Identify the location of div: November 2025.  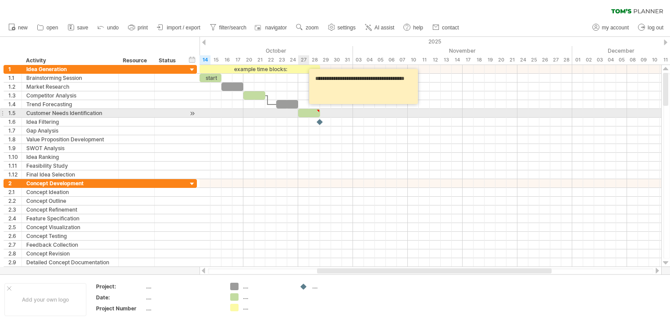
(463, 50).